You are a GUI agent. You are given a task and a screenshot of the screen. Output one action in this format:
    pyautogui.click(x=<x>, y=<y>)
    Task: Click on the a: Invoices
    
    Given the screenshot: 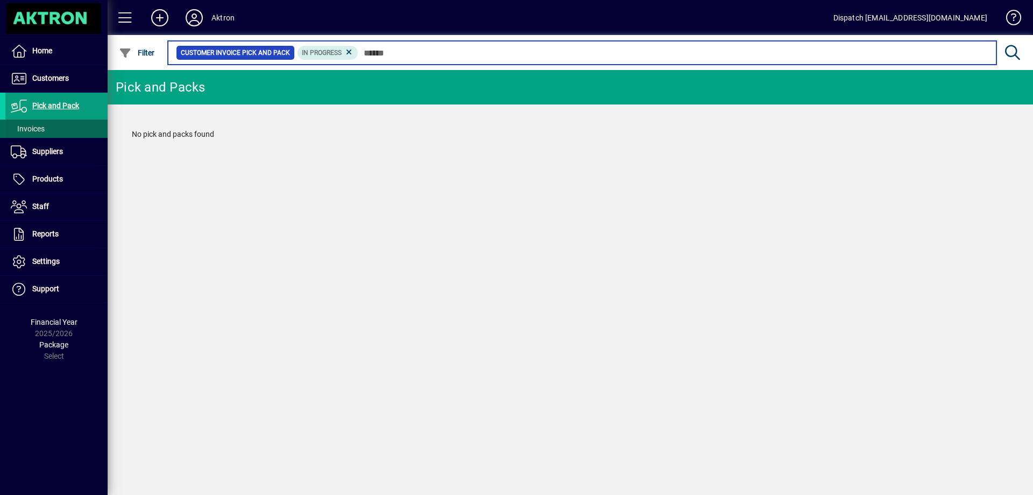 What is the action you would take?
    pyautogui.click(x=57, y=129)
    